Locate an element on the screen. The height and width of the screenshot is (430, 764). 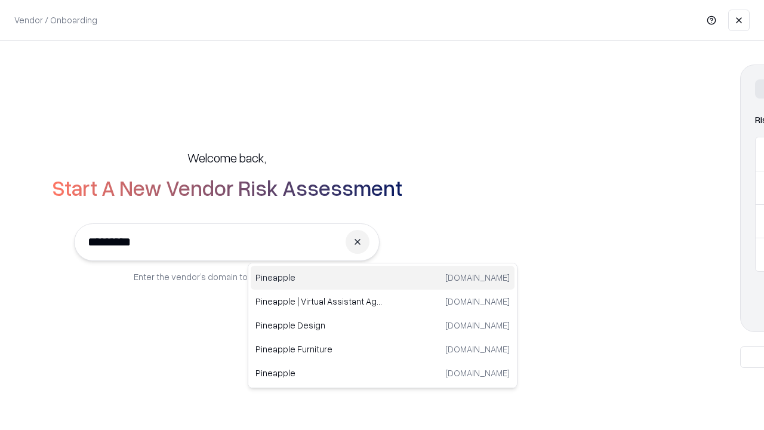
h2: Start A New Vendor Risk Assessment is located at coordinates (227, 187).